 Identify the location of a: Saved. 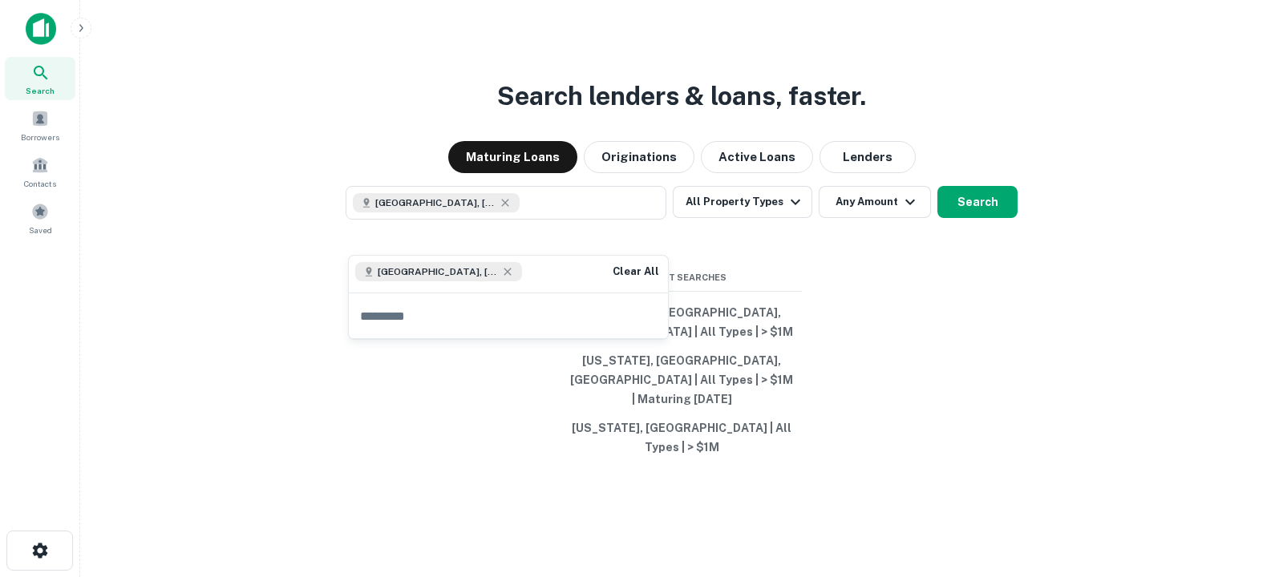
(40, 218).